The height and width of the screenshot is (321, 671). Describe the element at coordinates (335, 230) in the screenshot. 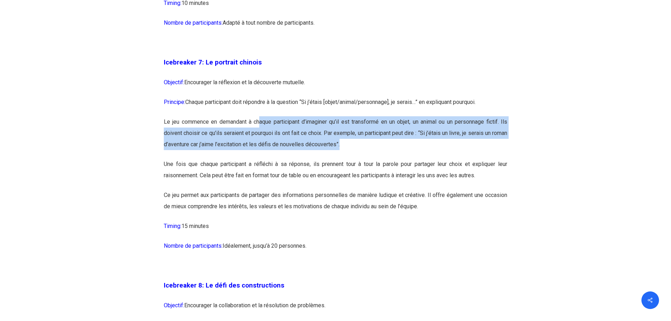

I see `p: 15 minutes` at that location.